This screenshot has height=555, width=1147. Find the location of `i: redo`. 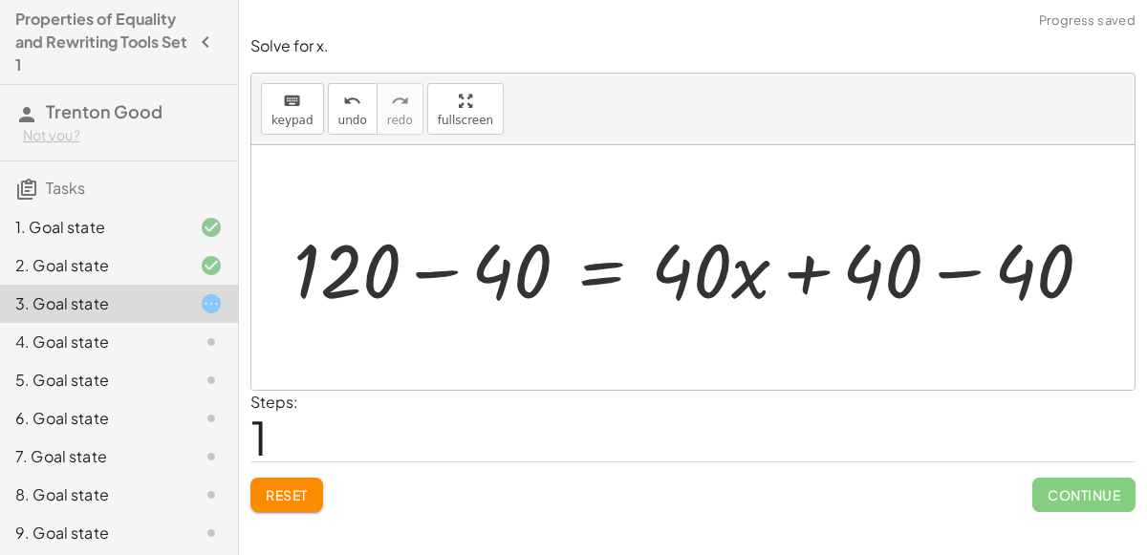

i: redo is located at coordinates (399, 101).